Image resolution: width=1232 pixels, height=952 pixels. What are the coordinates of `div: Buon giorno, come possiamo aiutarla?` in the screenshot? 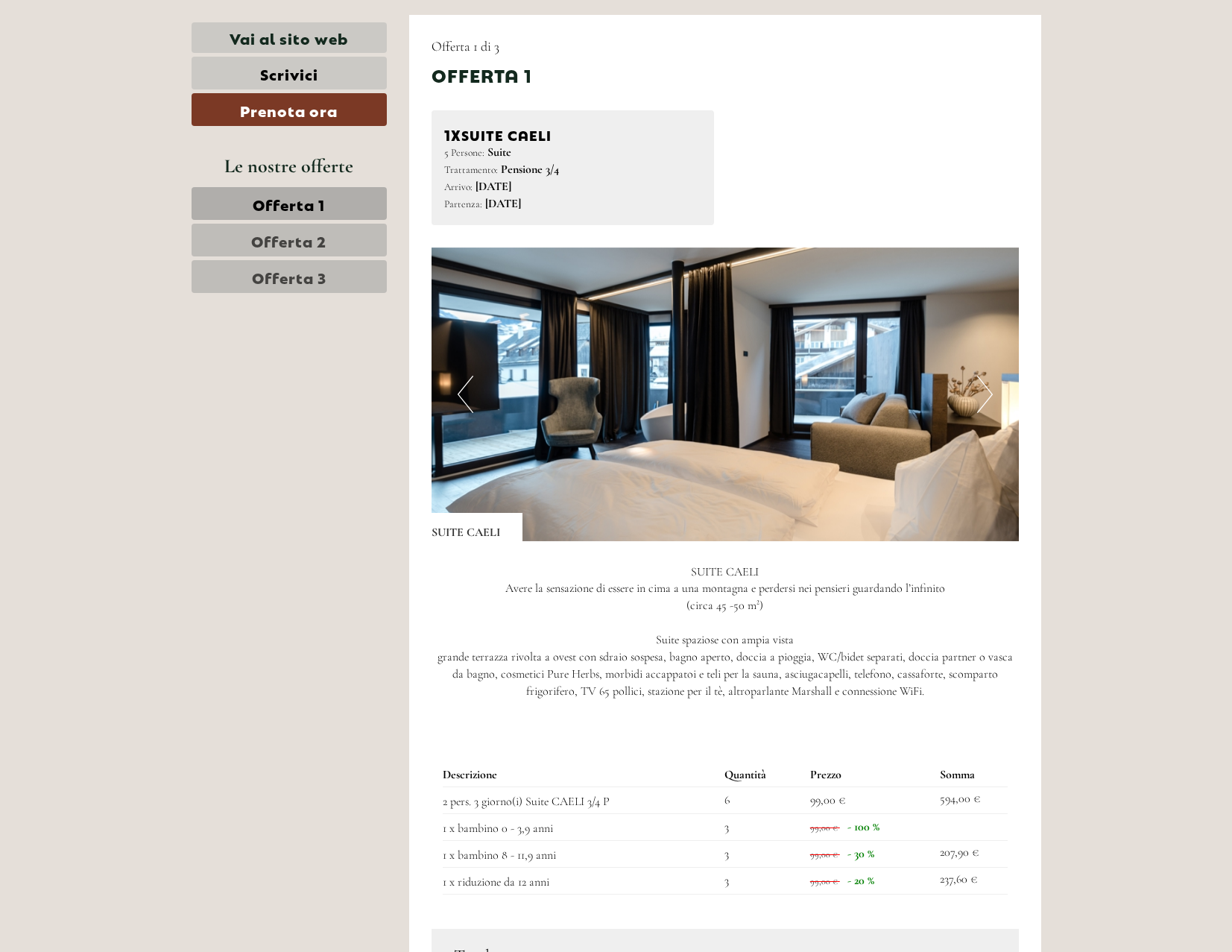 It's located at (478, 63).